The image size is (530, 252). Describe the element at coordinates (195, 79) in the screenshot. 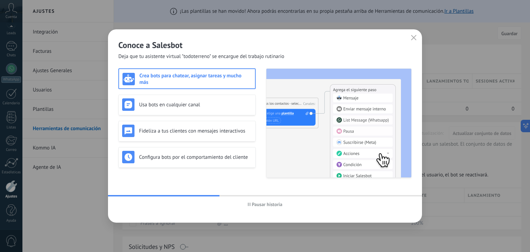

I see `h3: Crea bots para chatear, asignar tareas y mucho más` at that location.